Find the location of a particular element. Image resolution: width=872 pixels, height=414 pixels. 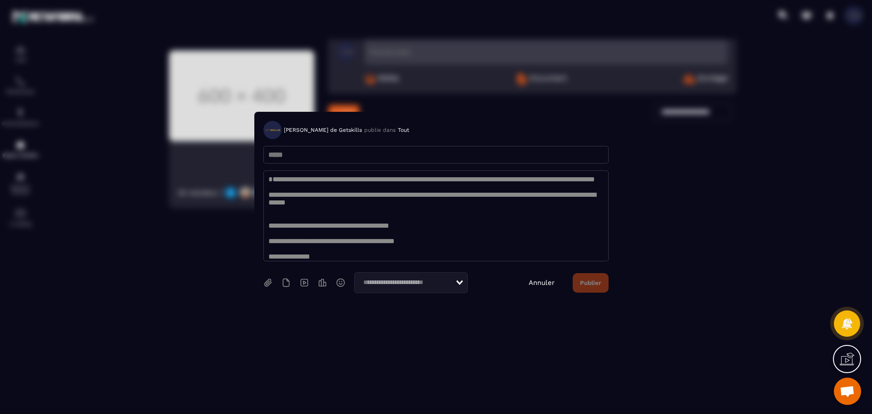

span: publie dans is located at coordinates (380, 130).